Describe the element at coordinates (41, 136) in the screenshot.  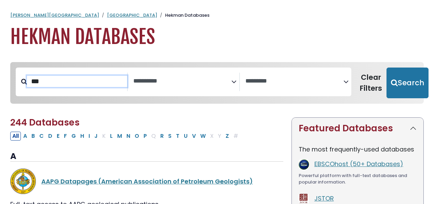
I see `button: Filter Results C` at that location.